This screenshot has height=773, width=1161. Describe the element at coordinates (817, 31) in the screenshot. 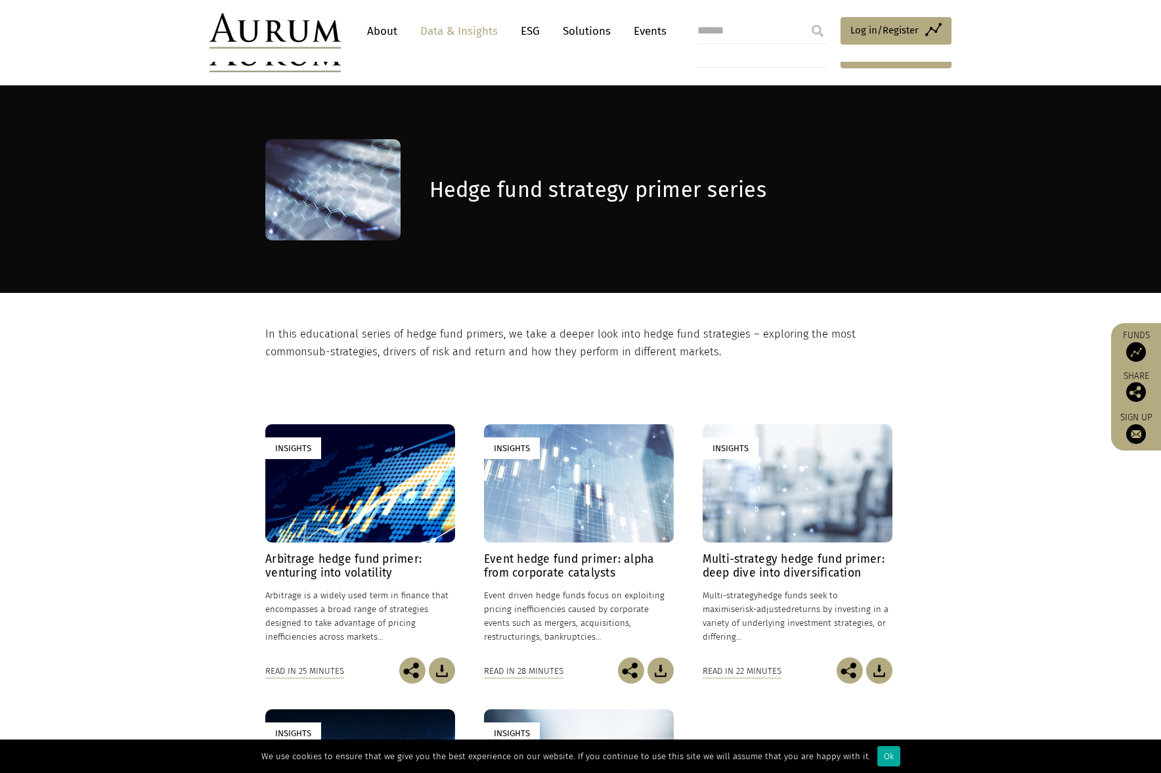

I see `input: Submit` at that location.